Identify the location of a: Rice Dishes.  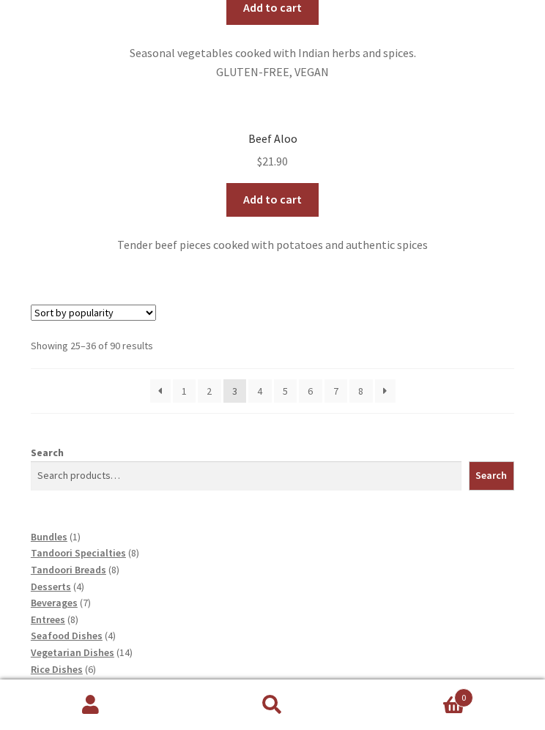
(56, 670).